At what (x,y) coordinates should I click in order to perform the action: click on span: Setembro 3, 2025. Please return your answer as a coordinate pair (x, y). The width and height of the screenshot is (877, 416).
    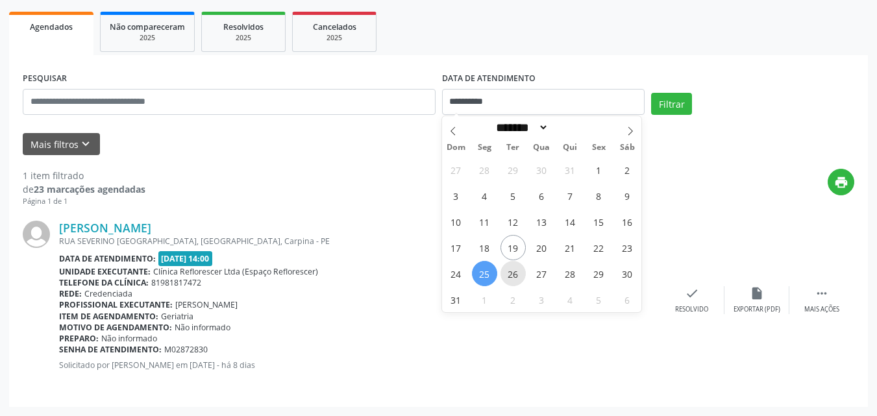
    Looking at the image, I should click on (541, 299).